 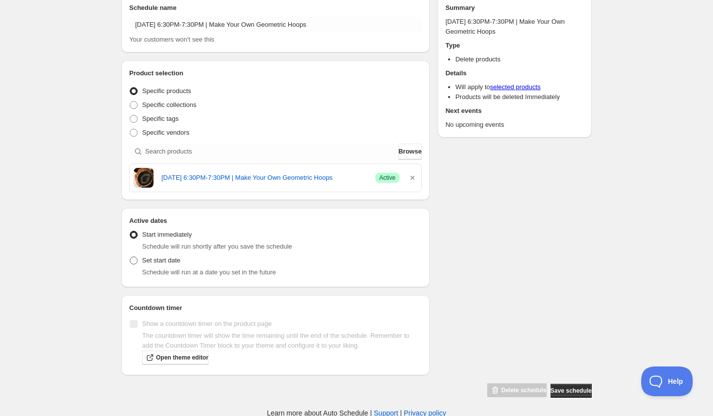 What do you see at coordinates (160, 118) in the screenshot?
I see `span: Specific tags` at bounding box center [160, 118].